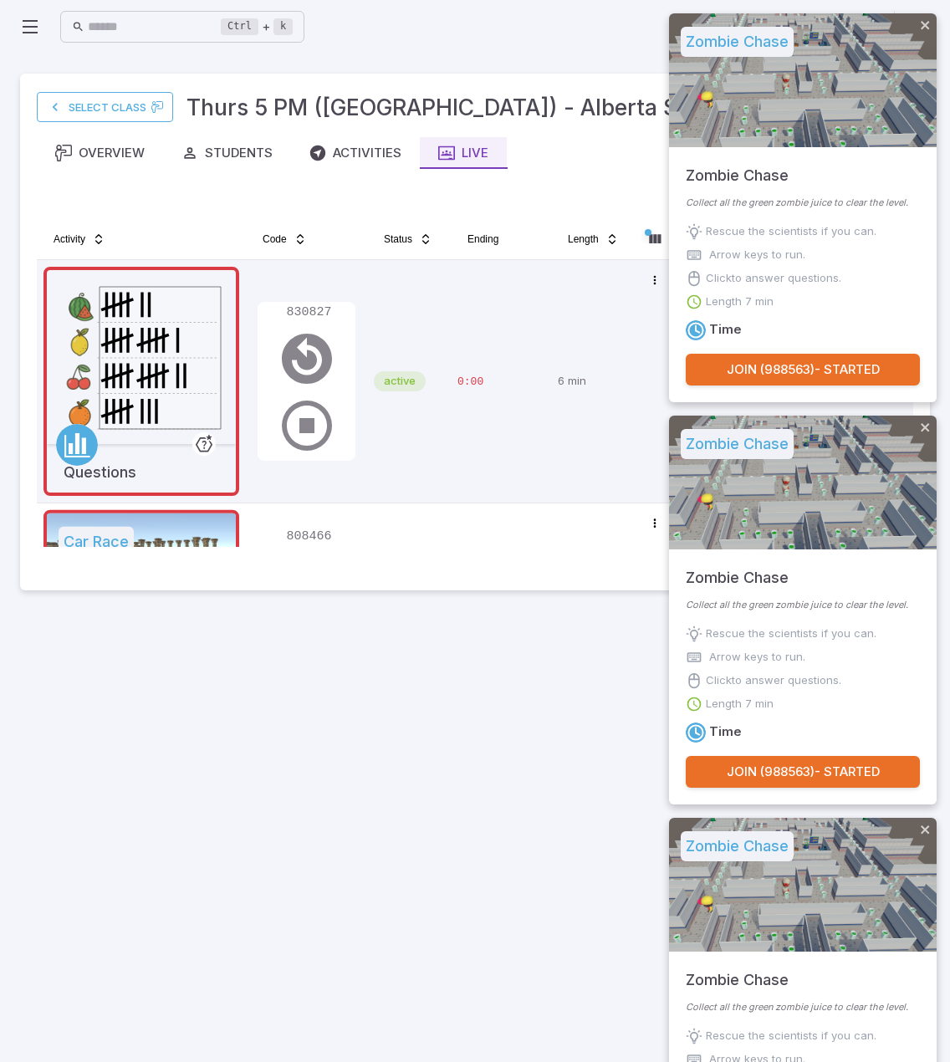 This screenshot has height=1062, width=950. What do you see at coordinates (100, 464) in the screenshot?
I see `h5: Questions` at bounding box center [100, 464].